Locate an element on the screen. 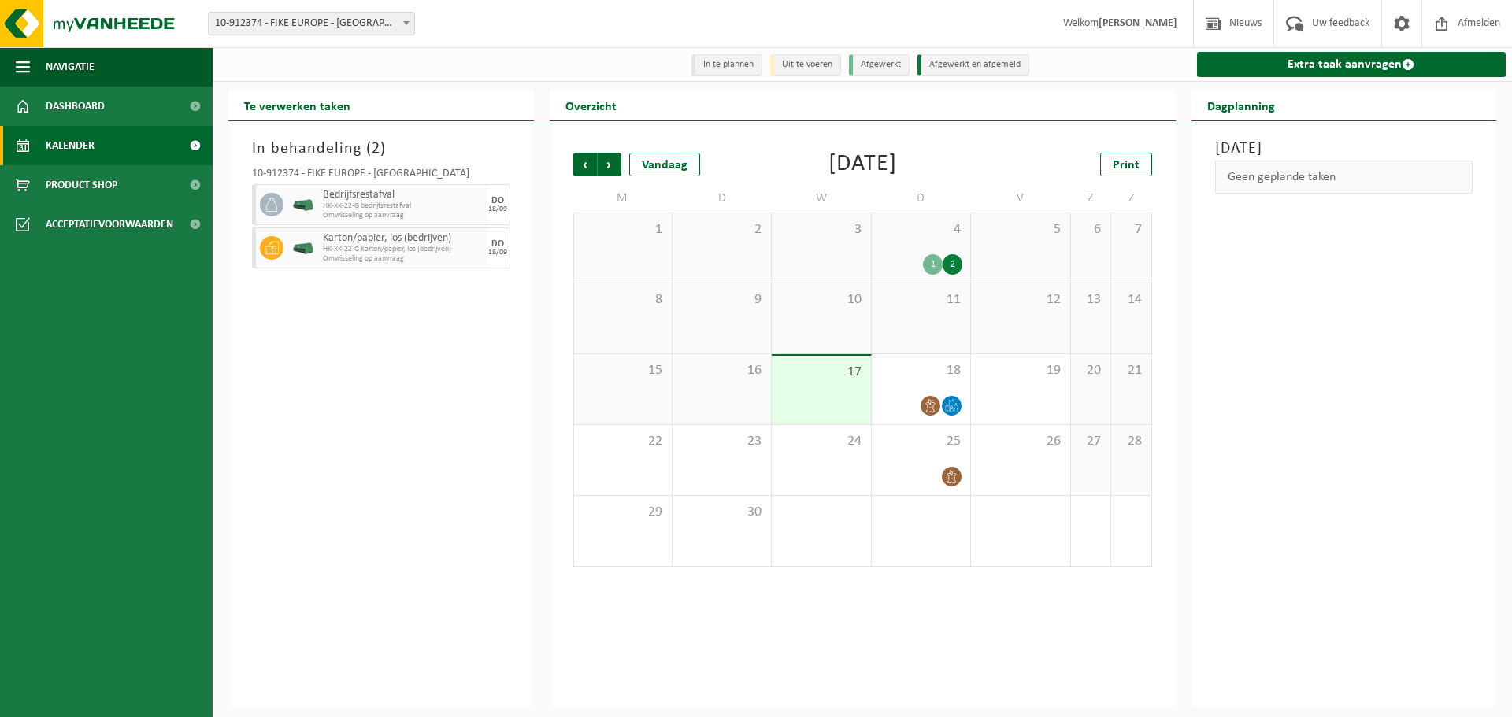  div: Geen geplande taken is located at coordinates (1344, 177).